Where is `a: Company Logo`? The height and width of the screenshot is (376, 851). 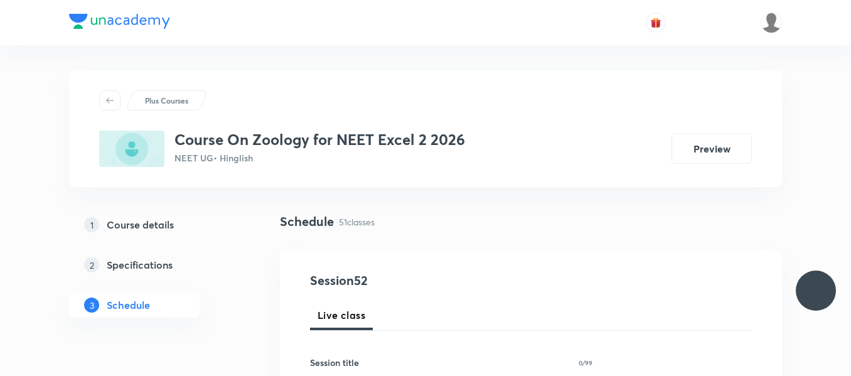 a: Company Logo is located at coordinates (119, 23).